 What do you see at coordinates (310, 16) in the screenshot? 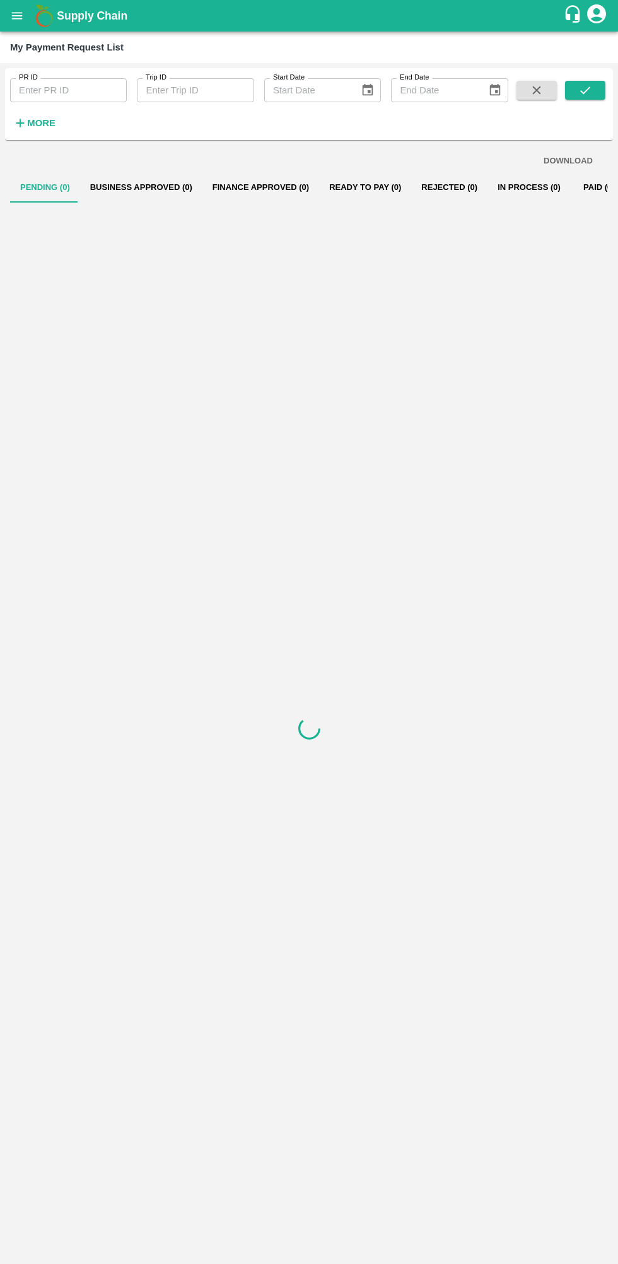
I see `a: Supply Chain` at bounding box center [310, 16].